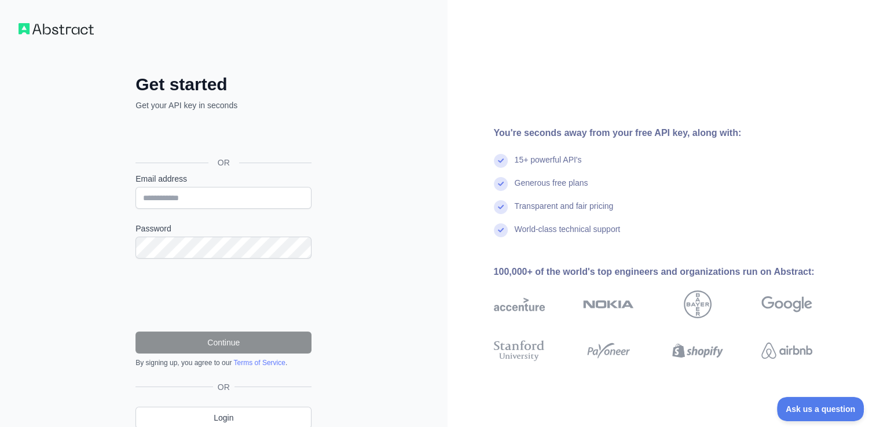  I want to click on a: Terms of Service, so click(259, 363).